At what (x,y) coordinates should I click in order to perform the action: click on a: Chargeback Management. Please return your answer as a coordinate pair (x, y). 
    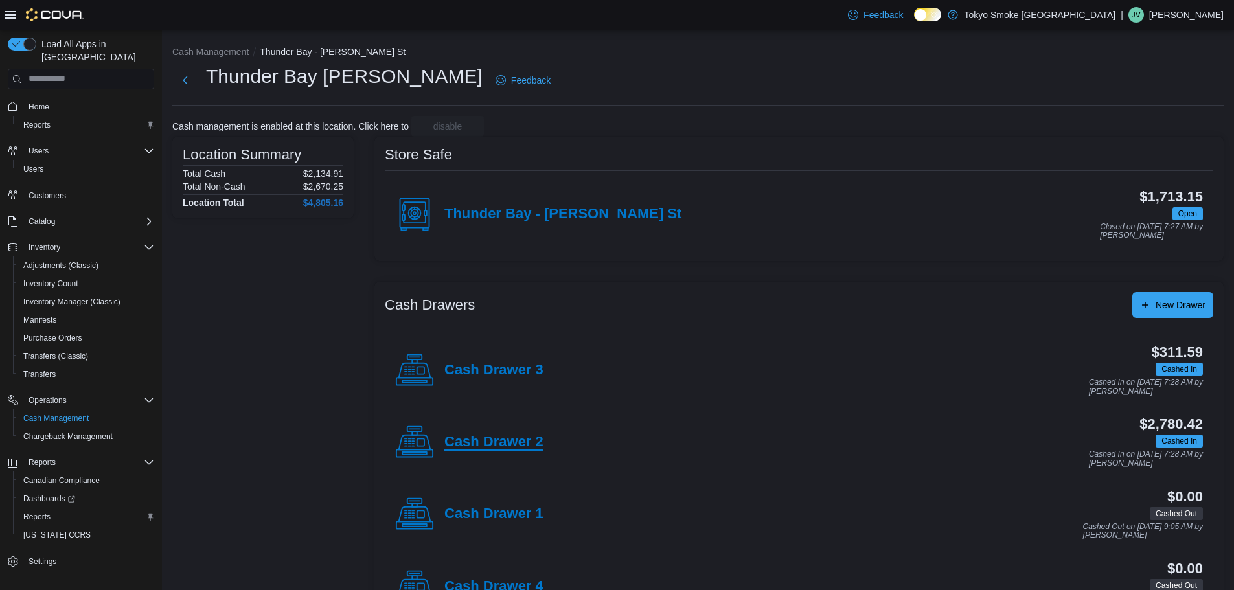
    Looking at the image, I should click on (68, 437).